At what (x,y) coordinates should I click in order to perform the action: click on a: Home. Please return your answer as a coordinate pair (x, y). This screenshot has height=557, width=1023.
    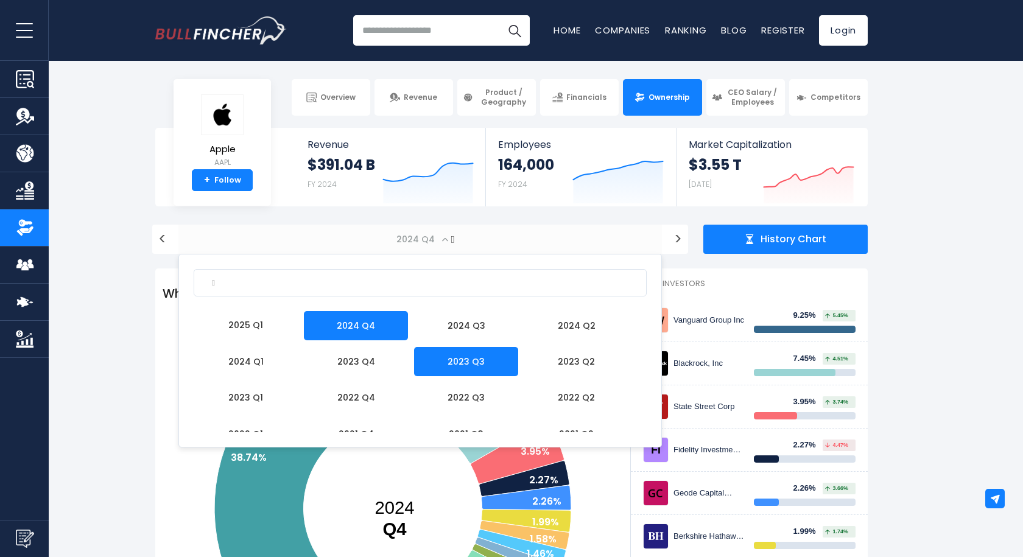
    Looking at the image, I should click on (567, 30).